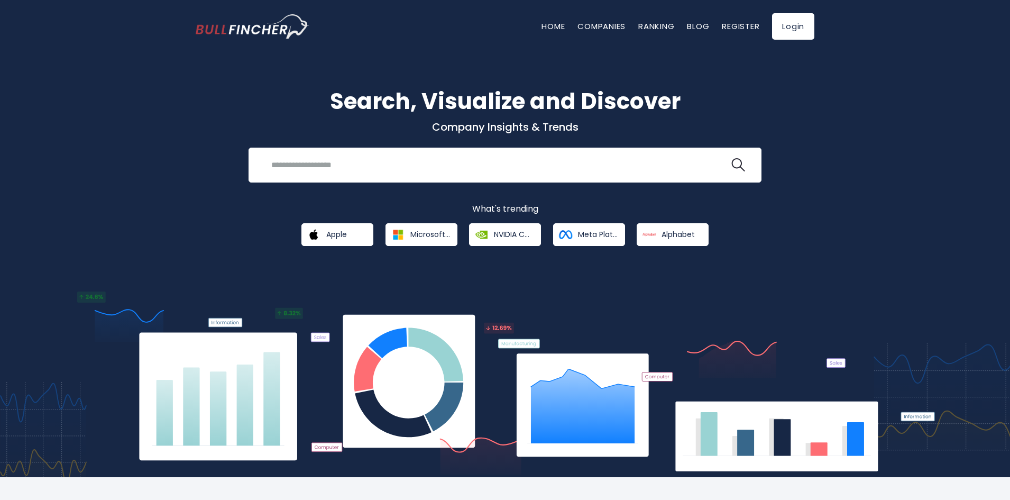 This screenshot has height=500, width=1010. Describe the element at coordinates (336, 234) in the screenshot. I see `span: Apple` at that location.